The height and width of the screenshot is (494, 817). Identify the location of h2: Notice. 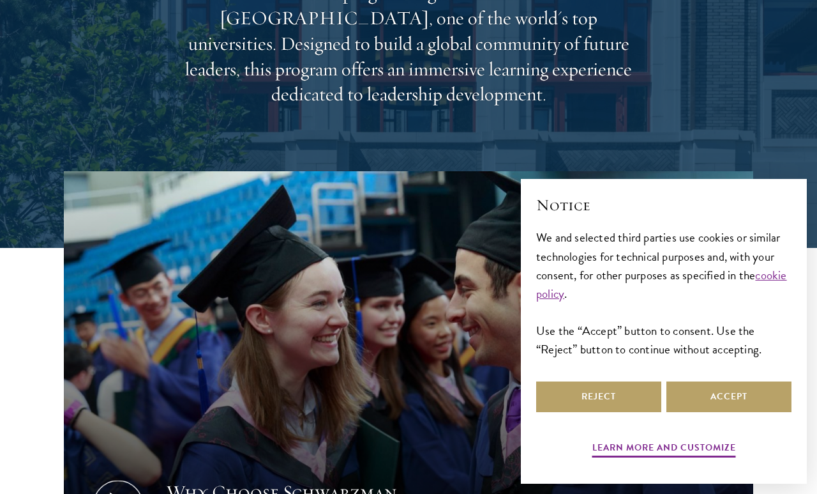
(664, 205).